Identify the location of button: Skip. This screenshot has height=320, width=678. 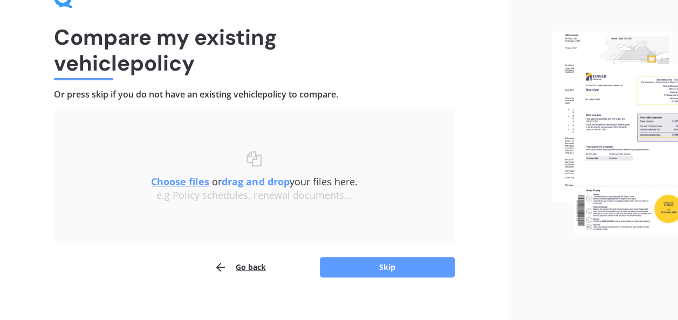
(387, 267).